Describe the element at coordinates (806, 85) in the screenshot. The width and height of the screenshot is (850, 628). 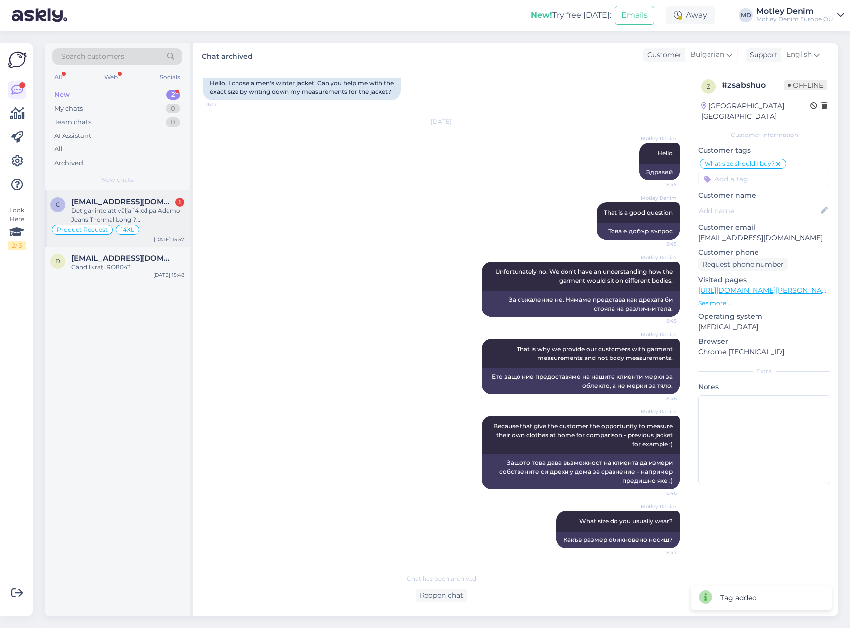
I see `span: Offline` at that location.